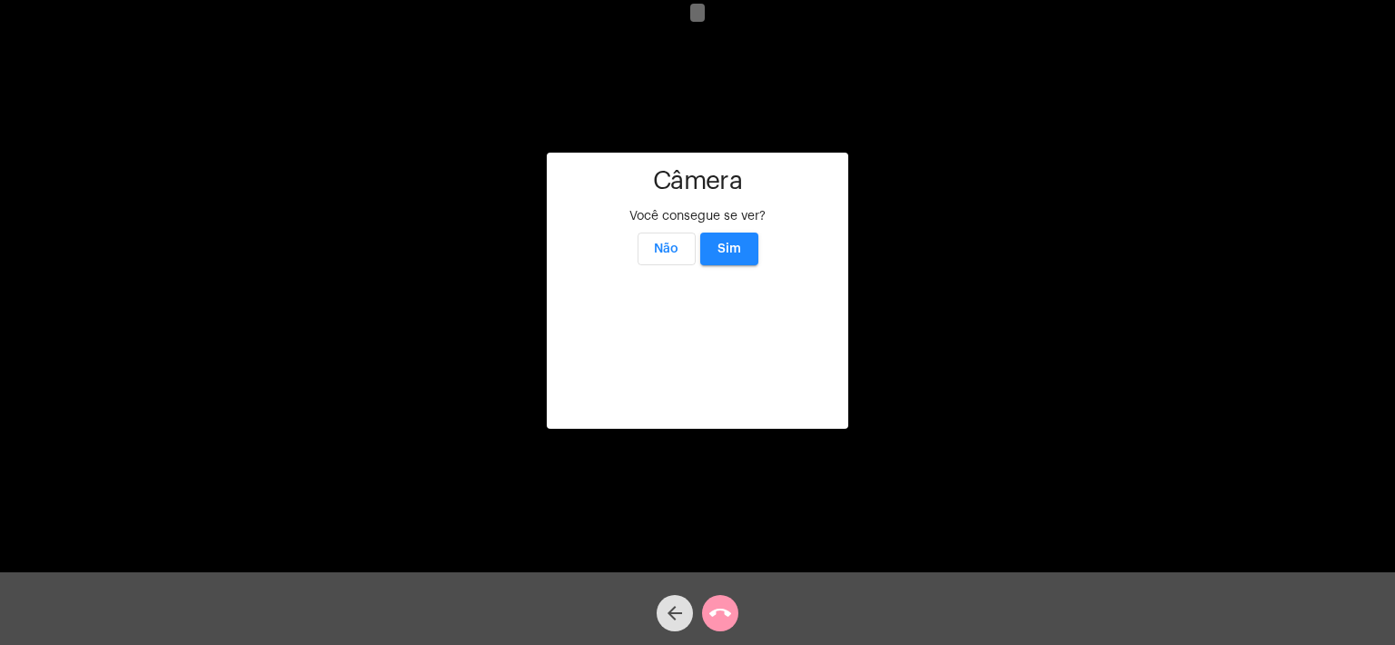 This screenshot has height=645, width=1395. What do you see at coordinates (675, 613) in the screenshot?
I see `mat-icon: arrow_back` at bounding box center [675, 613].